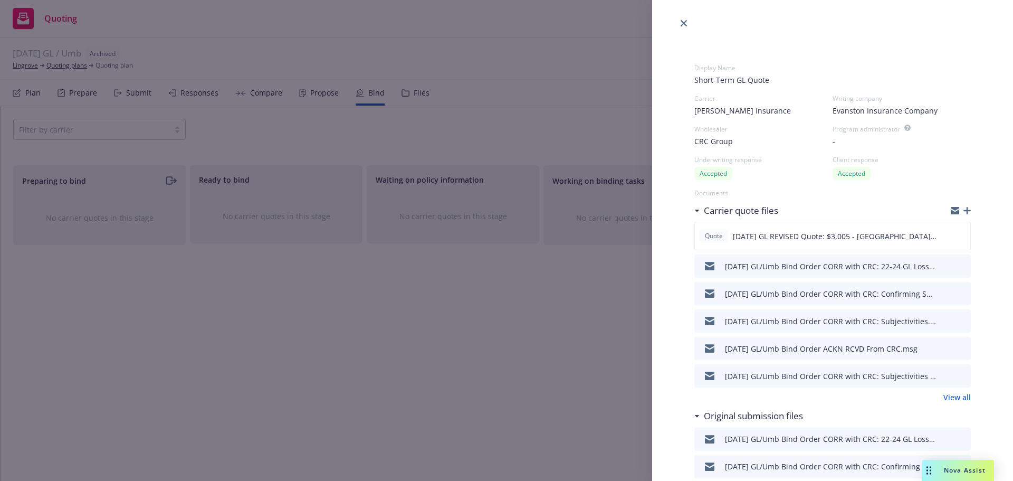  I want to click on span: Short-Term GL Quote, so click(833, 80).